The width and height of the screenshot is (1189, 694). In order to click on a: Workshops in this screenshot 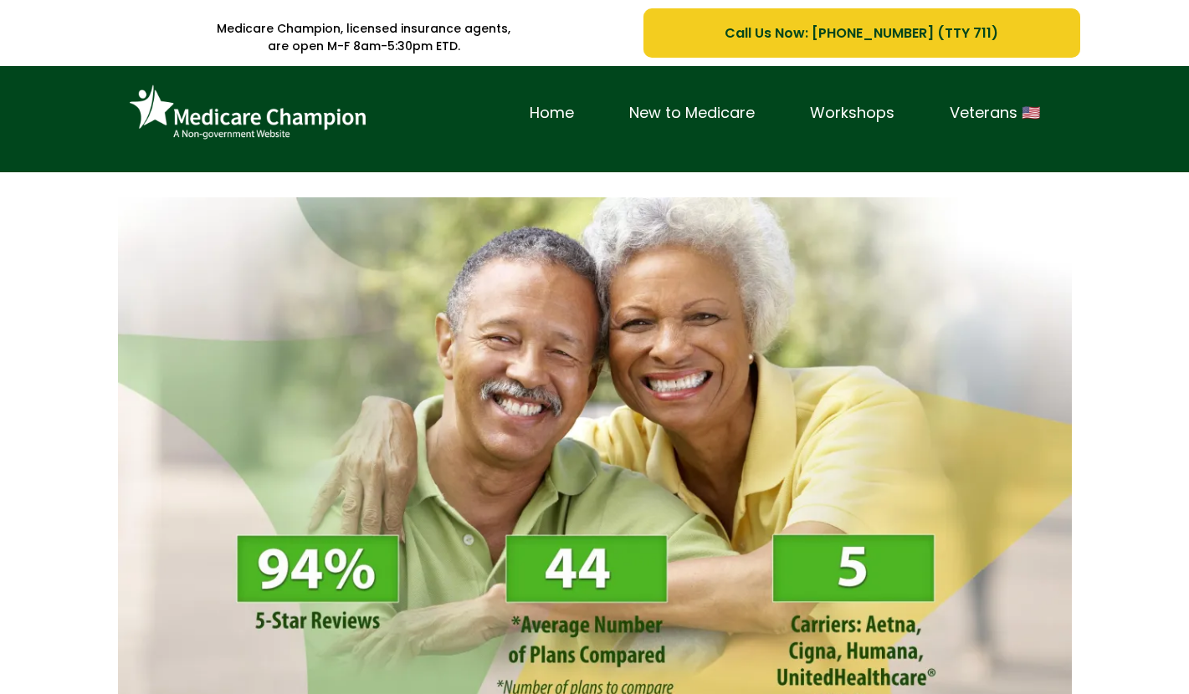, I will do `click(852, 113)`.